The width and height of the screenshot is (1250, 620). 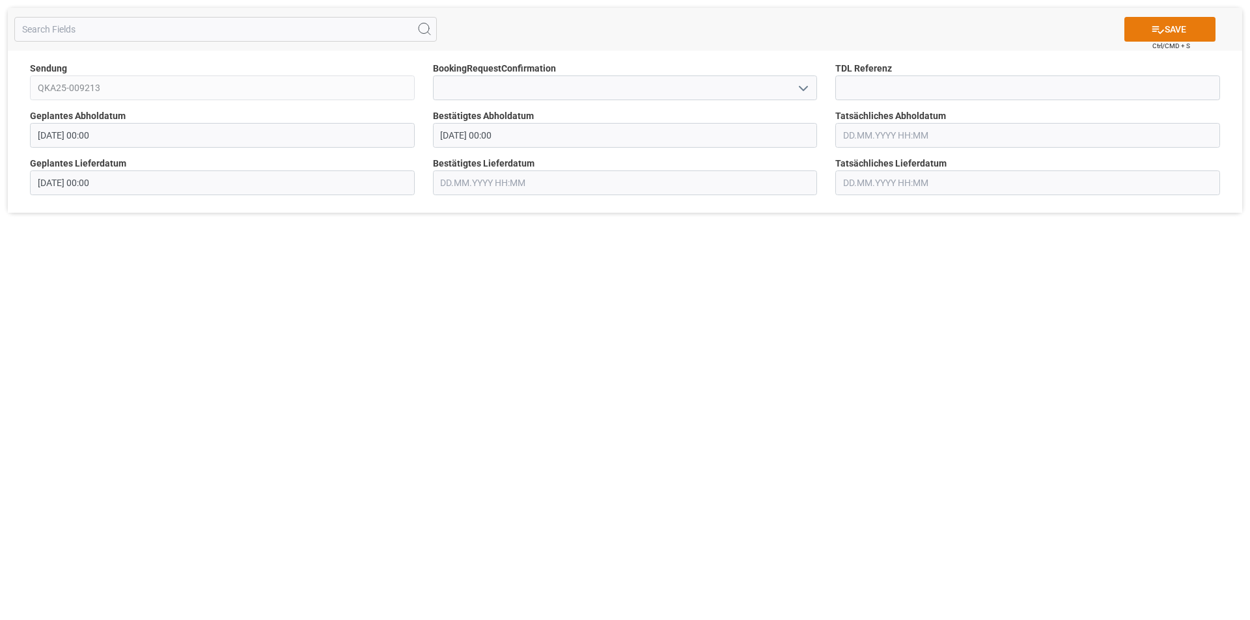 I want to click on button: open menu, so click(x=802, y=88).